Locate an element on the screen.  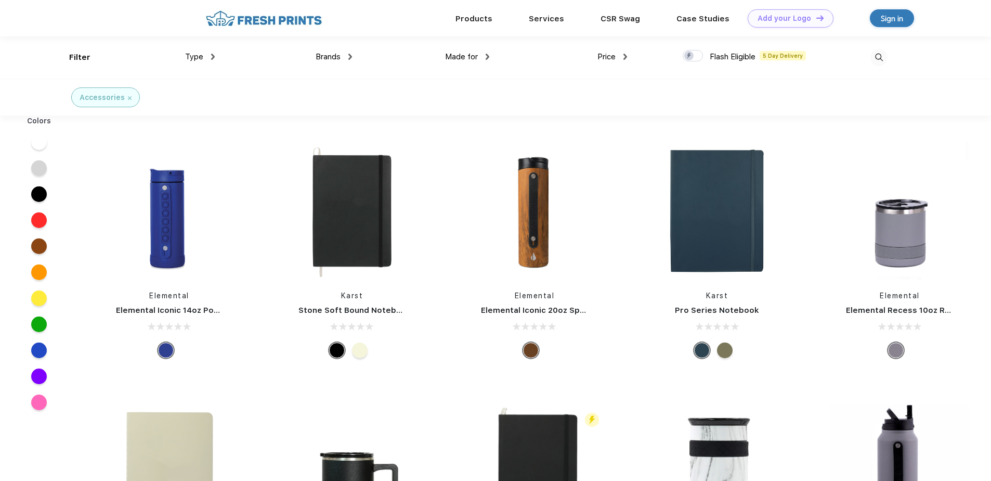
a: Pro Series Notebook is located at coordinates (717, 310).